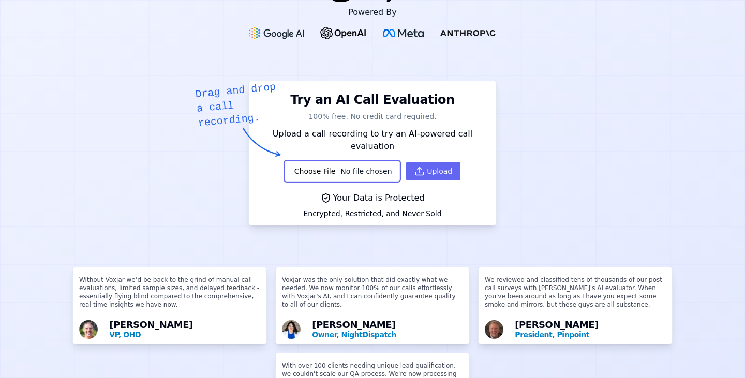  I want to click on img: Meta Logo, so click(403, 33).